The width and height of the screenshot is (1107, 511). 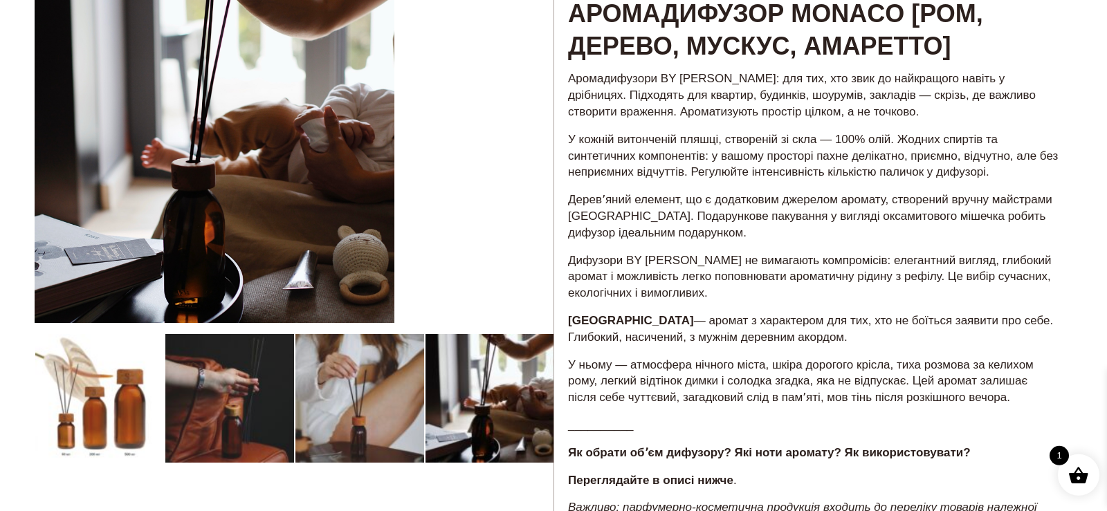 What do you see at coordinates (769, 453) in the screenshot?
I see `strong: Як обрати обʼєм дифузору? Які ноти аромату? Як використовувати?` at bounding box center [769, 453].